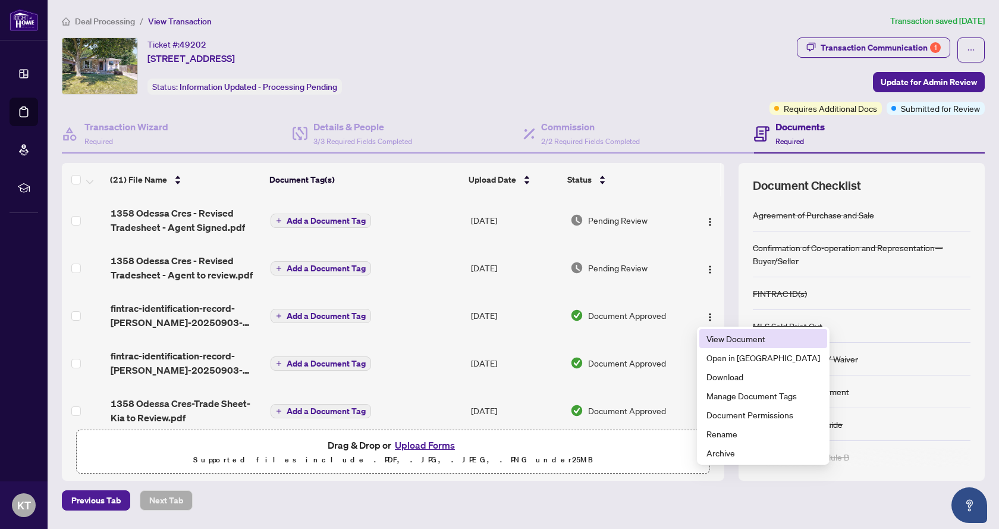  What do you see at coordinates (873, 48) in the screenshot?
I see `button: Transaction Communication1` at bounding box center [873, 48].